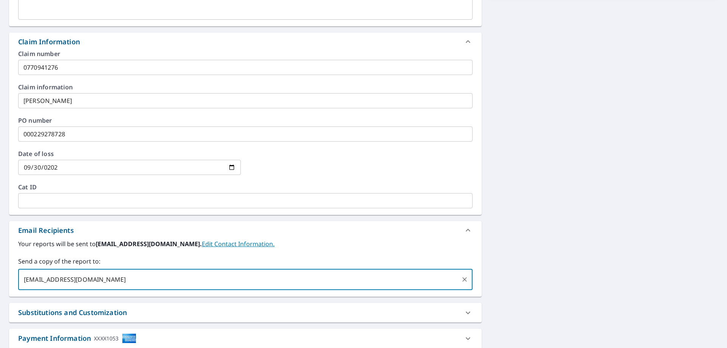 The width and height of the screenshot is (727, 348). What do you see at coordinates (245, 187) in the screenshot?
I see `label: Cat ID` at bounding box center [245, 187].